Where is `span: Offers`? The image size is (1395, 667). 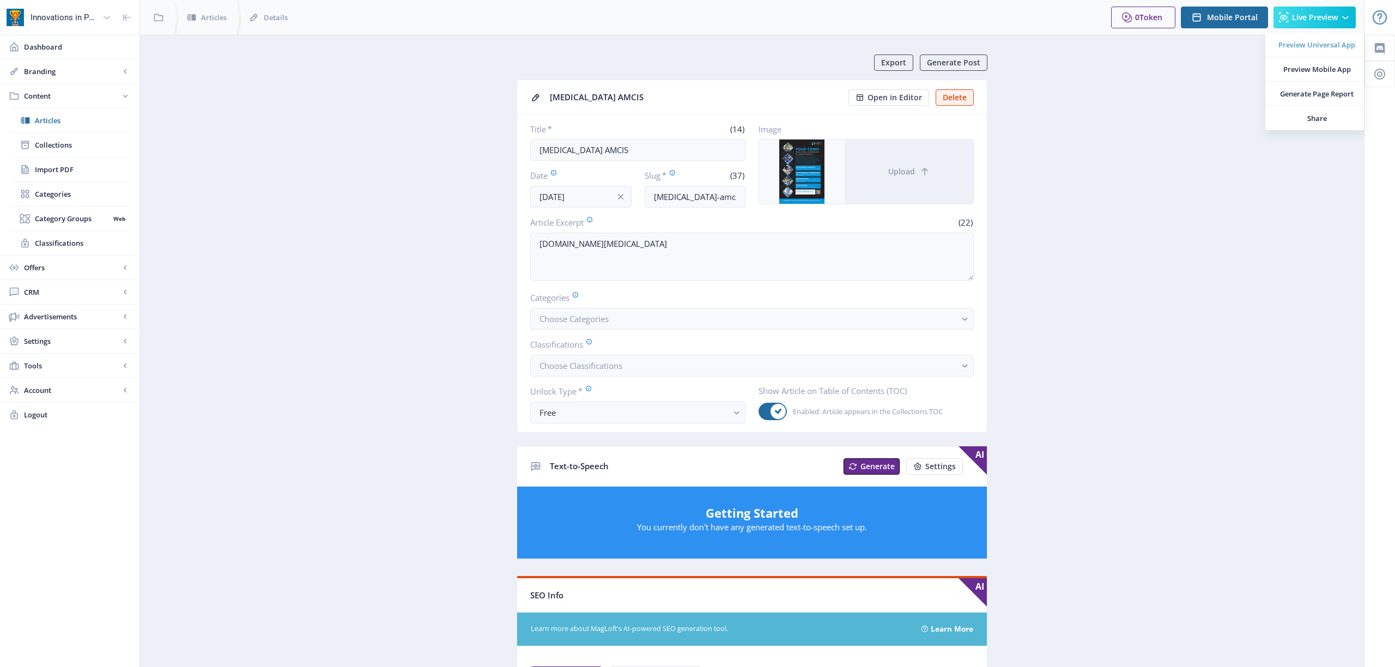 span: Offers is located at coordinates (72, 268).